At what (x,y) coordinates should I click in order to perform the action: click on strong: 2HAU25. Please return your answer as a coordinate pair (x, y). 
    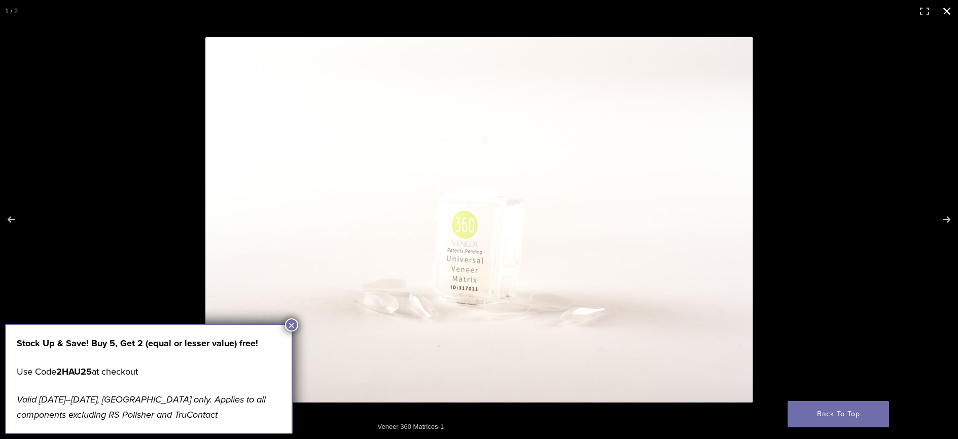
    Looking at the image, I should click on (74, 372).